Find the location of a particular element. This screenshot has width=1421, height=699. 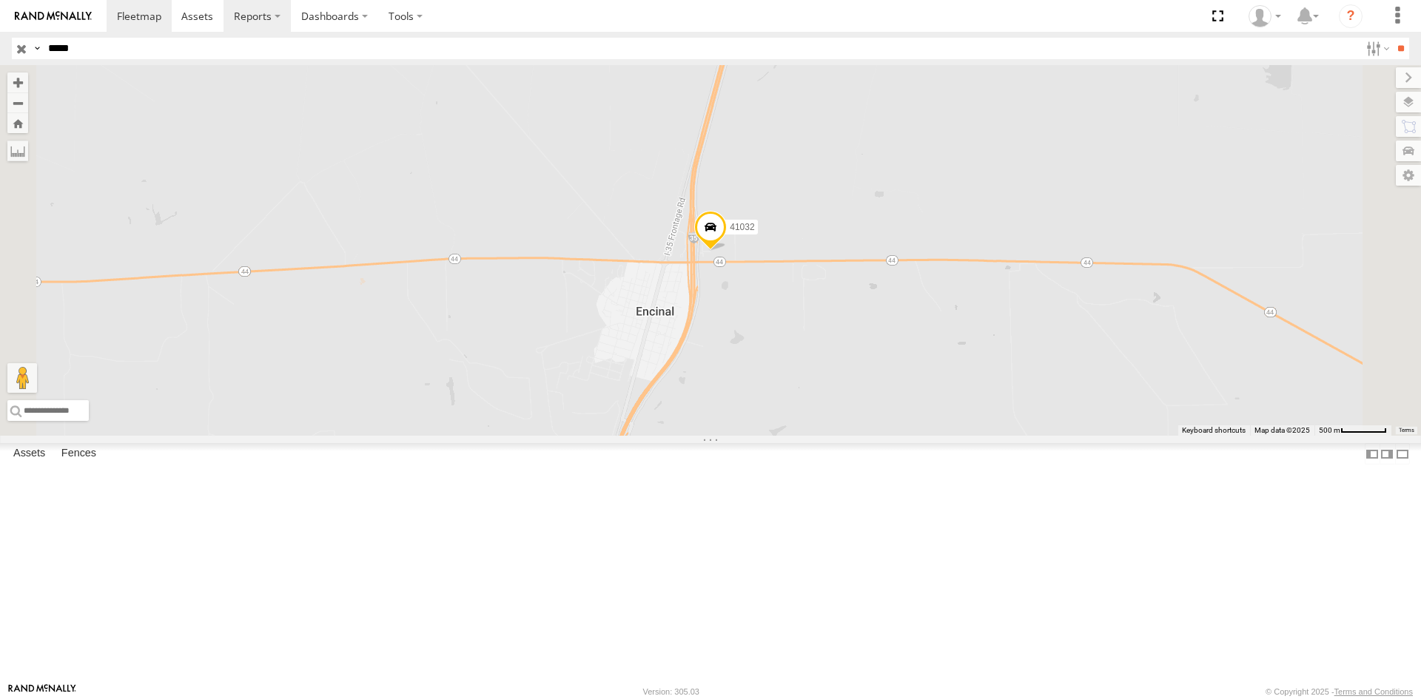

a: Terms and Conditions is located at coordinates (1374, 692).